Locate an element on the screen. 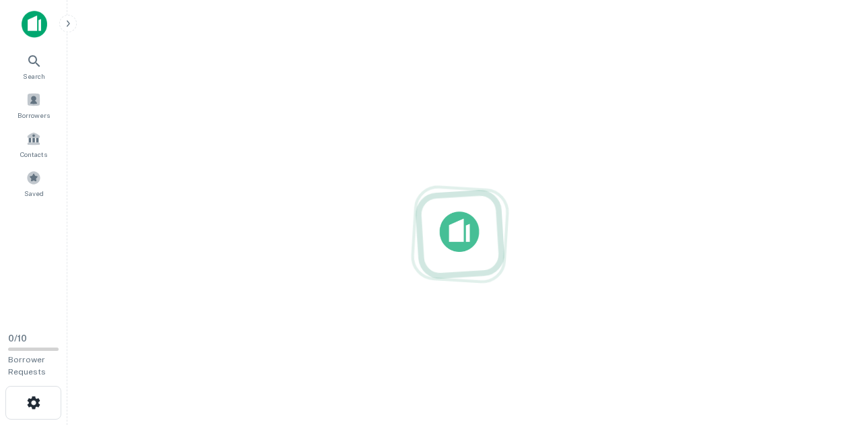 The image size is (852, 425). a: Contacts is located at coordinates (34, 144).